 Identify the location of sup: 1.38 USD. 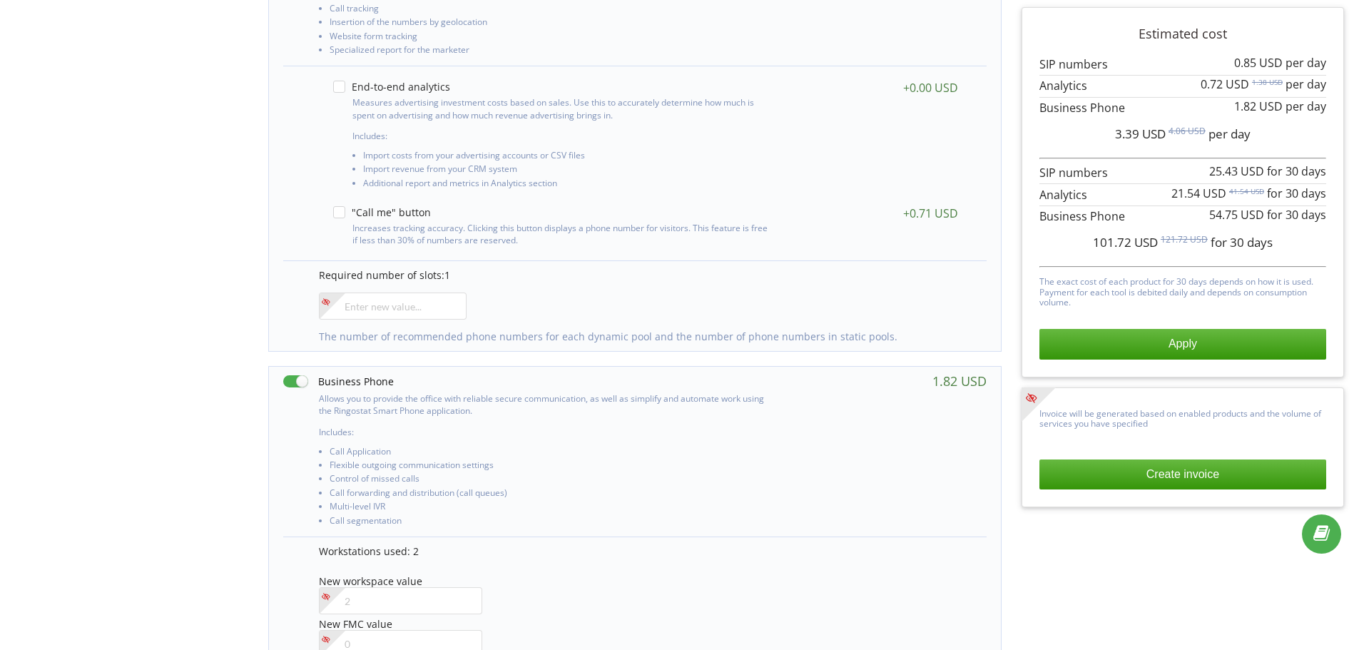
(1267, 82).